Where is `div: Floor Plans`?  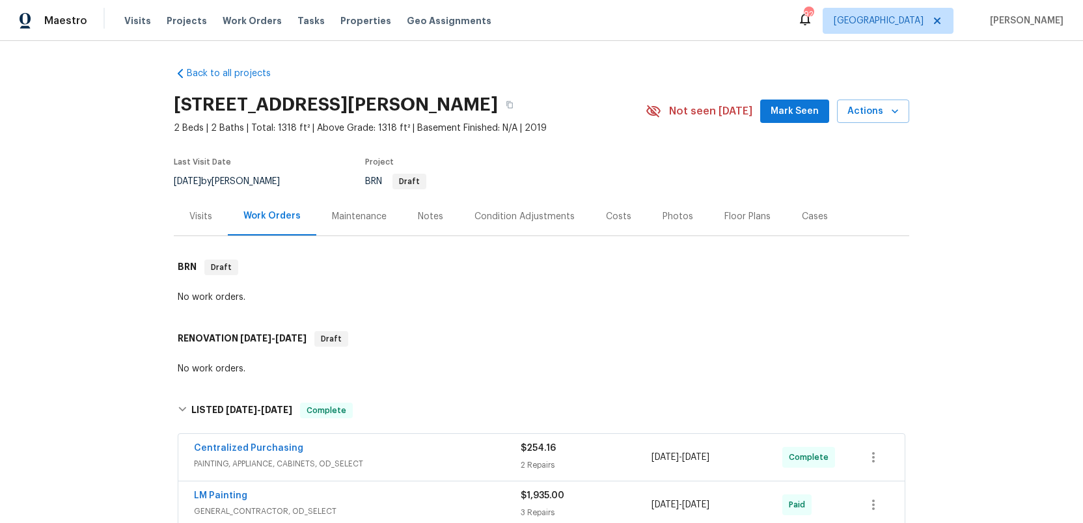
div: Floor Plans is located at coordinates (747, 217).